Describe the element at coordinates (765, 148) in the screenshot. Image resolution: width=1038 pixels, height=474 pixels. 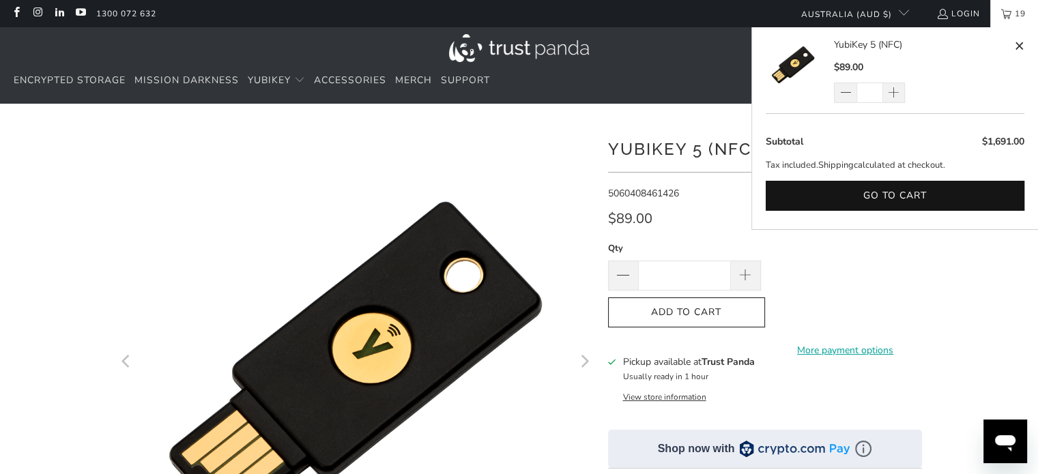
I see `h1: YubiKey 5 (NFC)` at that location.